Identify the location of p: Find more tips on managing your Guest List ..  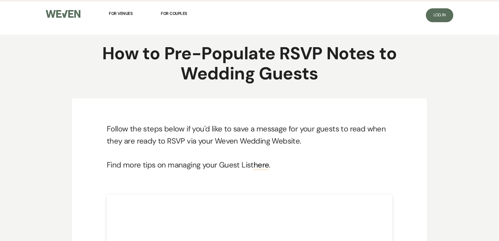
(249, 164).